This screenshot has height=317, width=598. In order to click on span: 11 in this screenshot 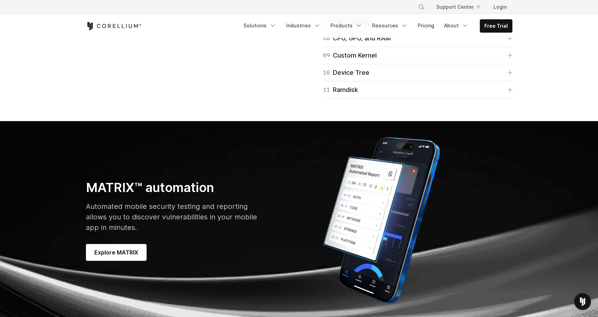, I will do `click(327, 90)`.